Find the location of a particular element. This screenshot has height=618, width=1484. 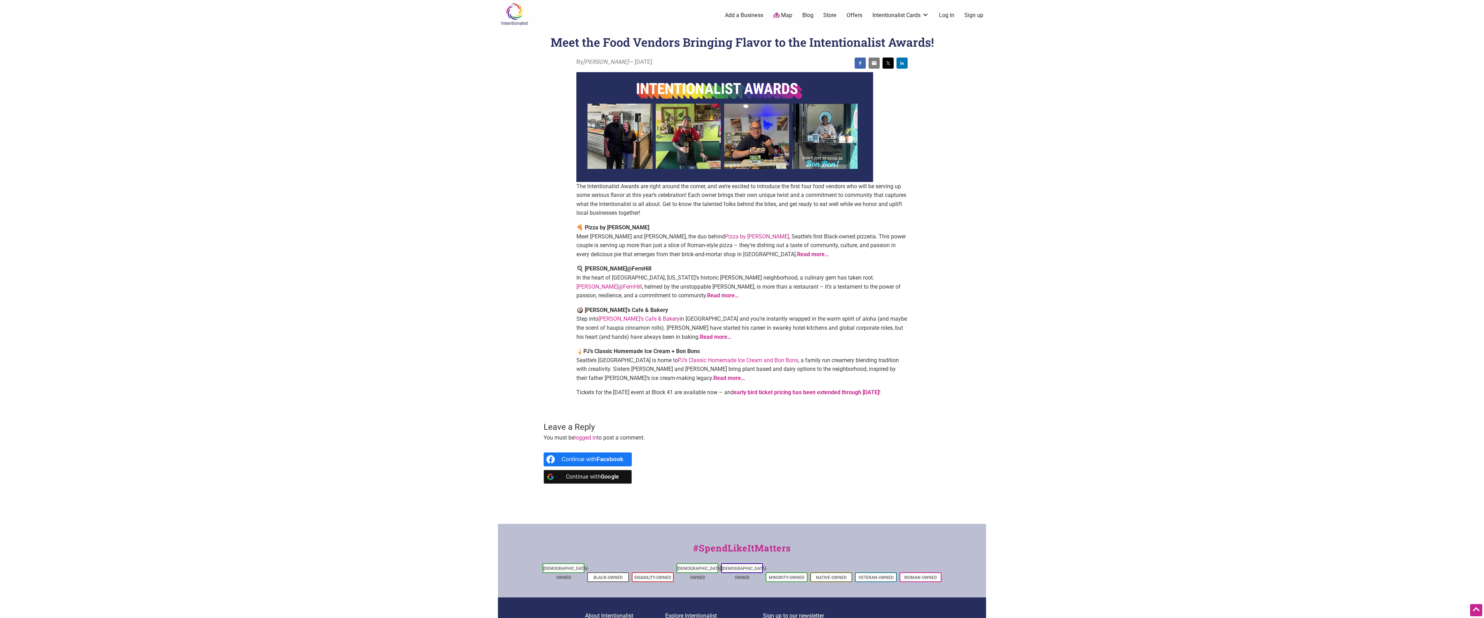

a: PJ’s Classic Homemade Ice Cream and Bon Bons is located at coordinates (738, 360).